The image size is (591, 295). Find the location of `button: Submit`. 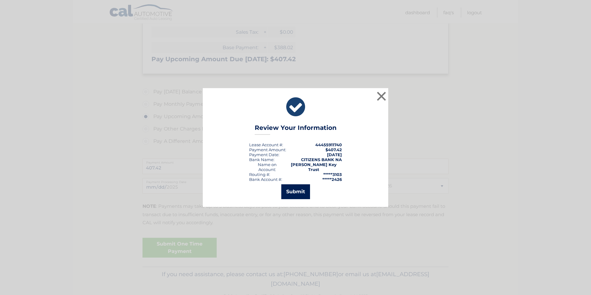

button: Submit is located at coordinates (296, 192).